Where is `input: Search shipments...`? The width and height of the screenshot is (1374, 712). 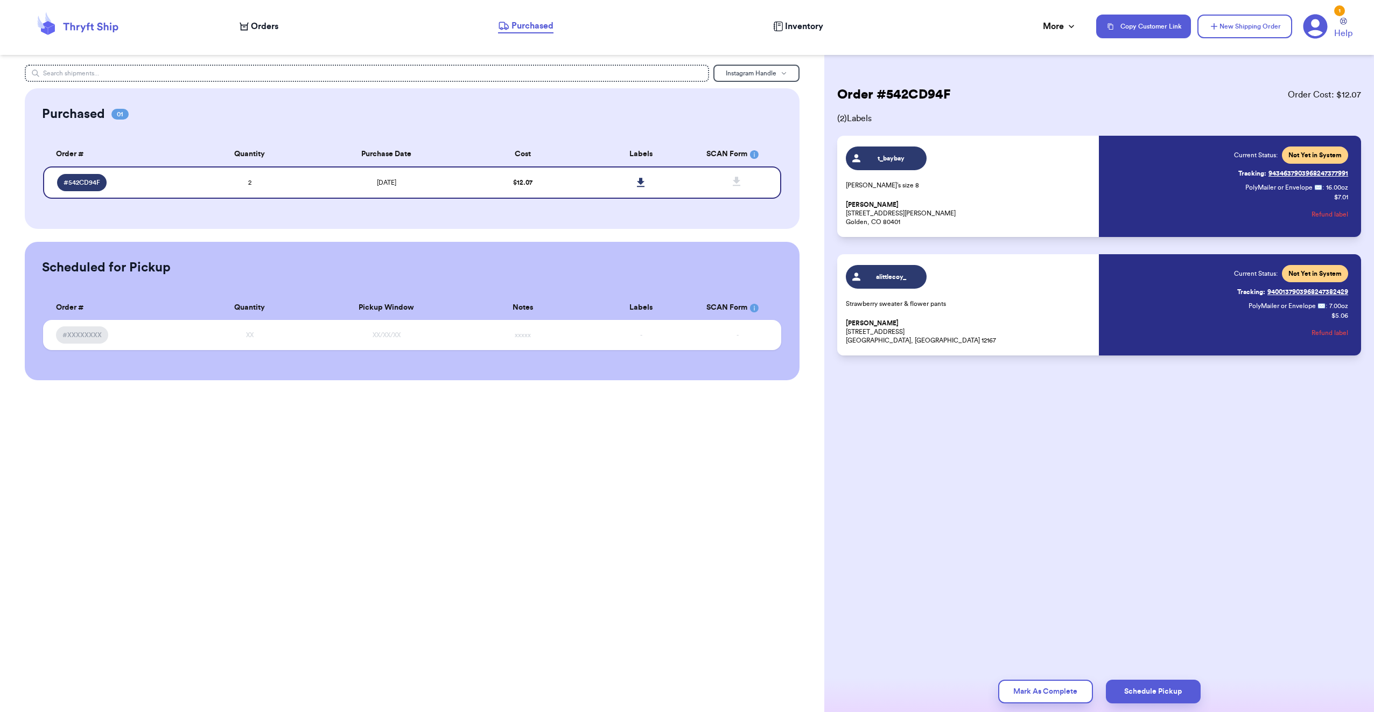 input: Search shipments... is located at coordinates (367, 73).